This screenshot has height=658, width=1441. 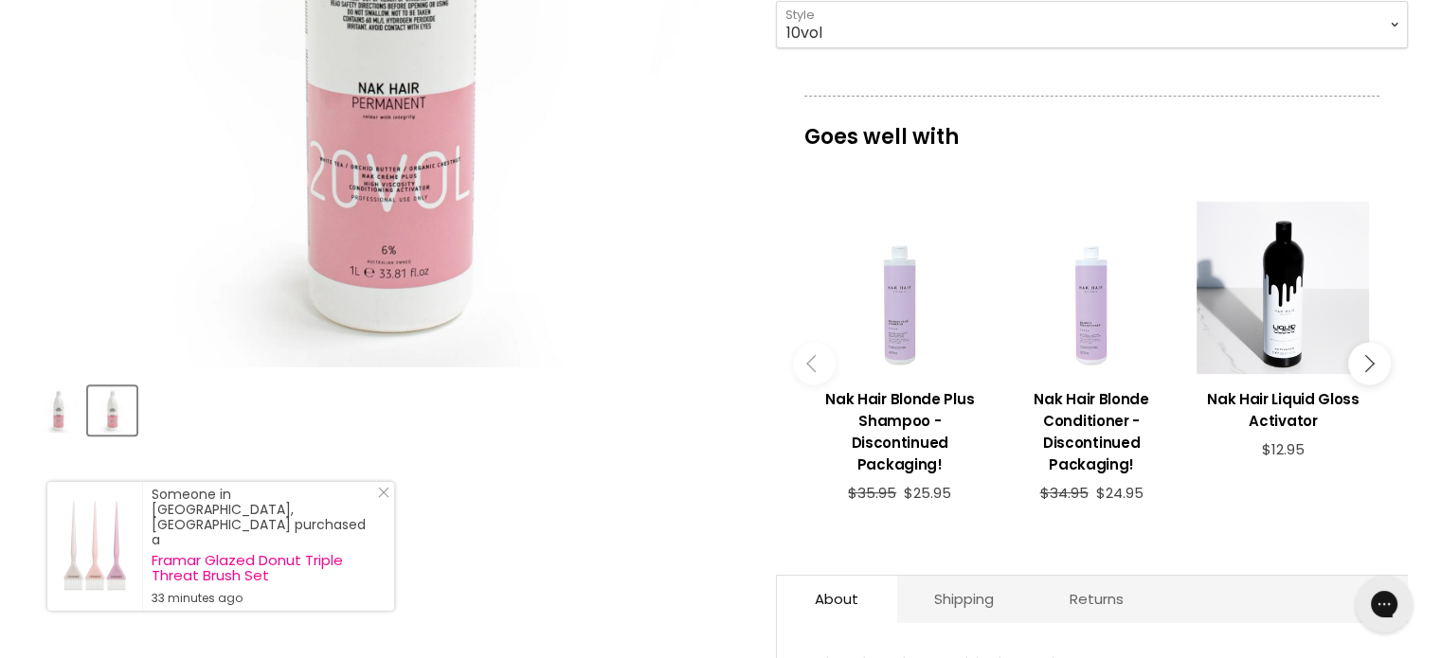 What do you see at coordinates (387, 407) in the screenshot?
I see `div: Product thumbnails` at bounding box center [387, 407].